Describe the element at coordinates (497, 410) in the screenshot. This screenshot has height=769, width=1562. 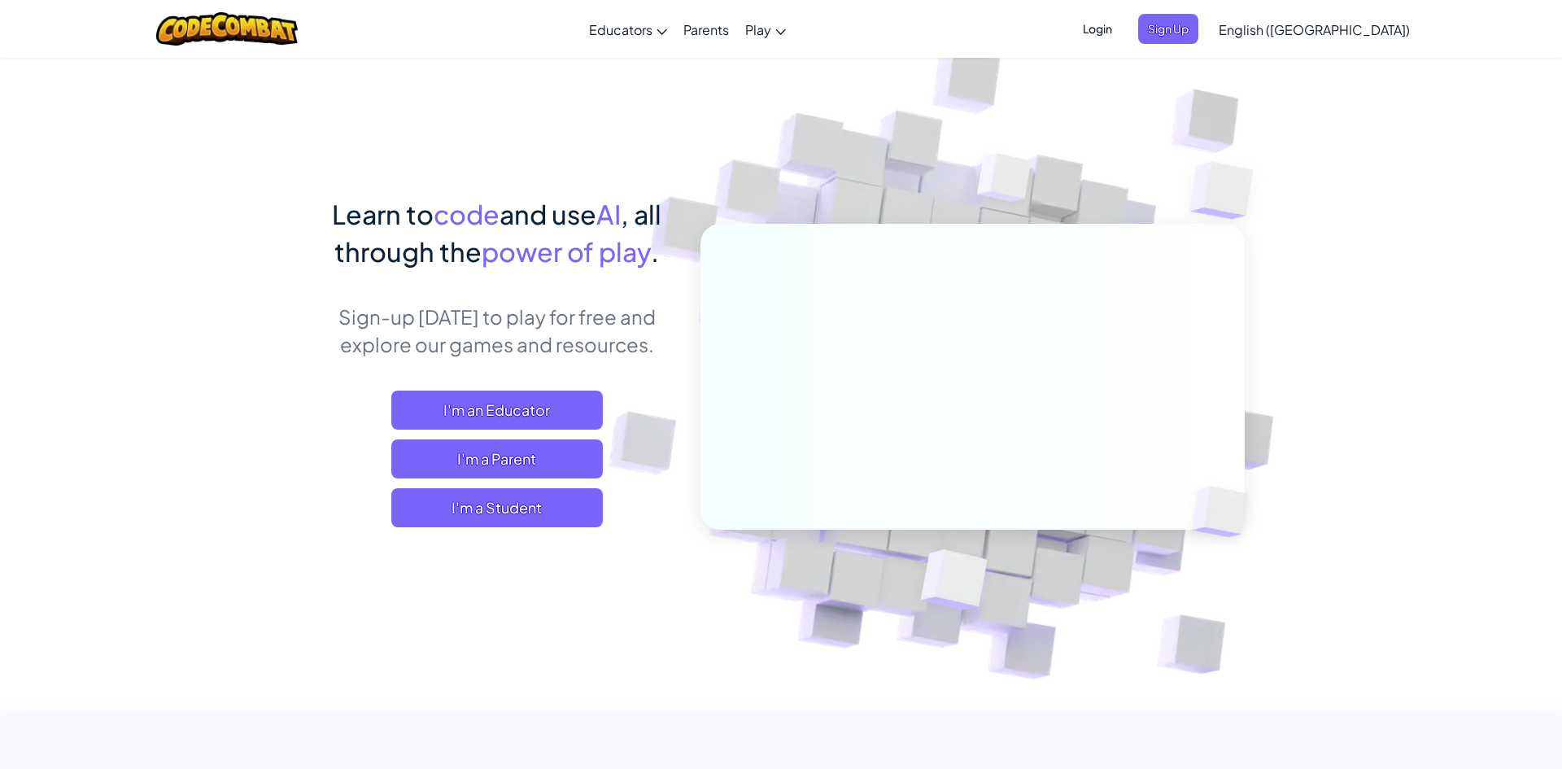
I see `span: I'm an Educator` at that location.